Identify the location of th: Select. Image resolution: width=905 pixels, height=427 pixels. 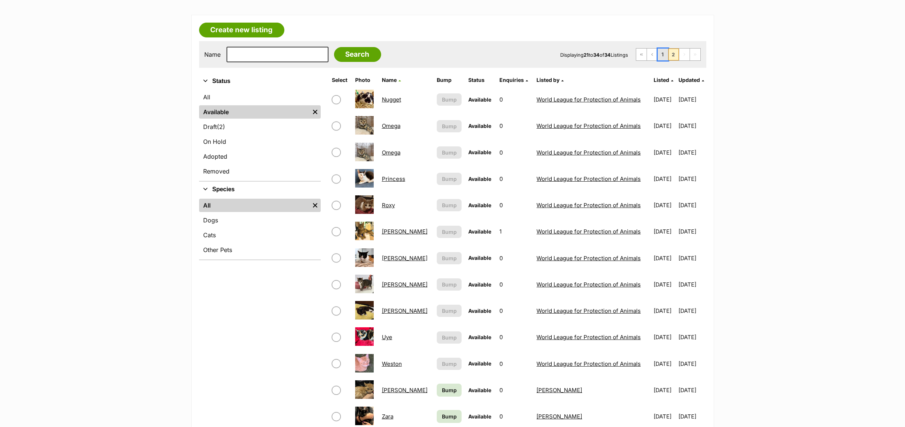
(340, 80).